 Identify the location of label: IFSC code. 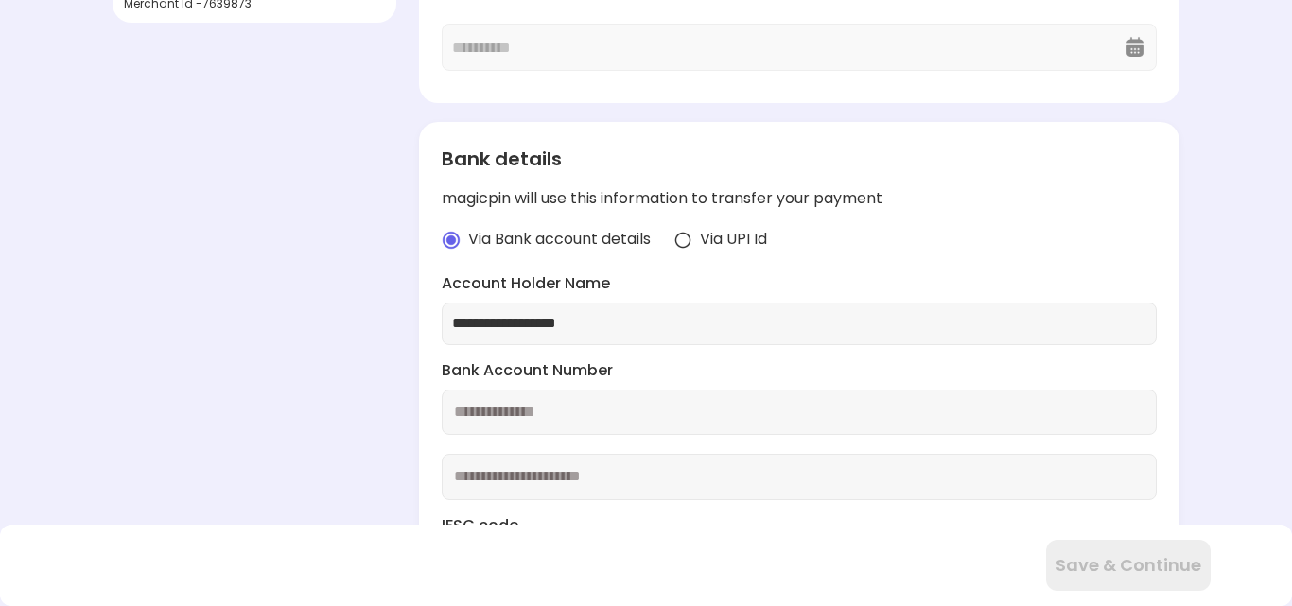
(798, 526).